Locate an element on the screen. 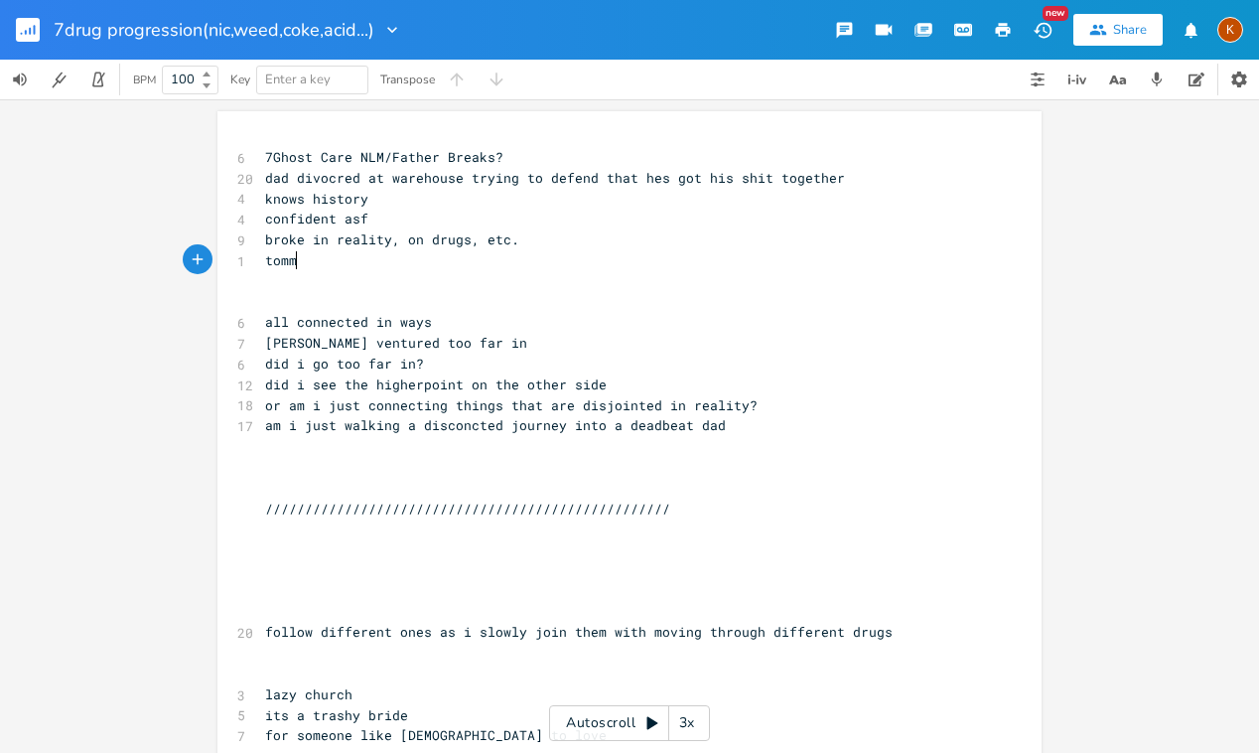 Image resolution: width=1259 pixels, height=753 pixels. div: BPM is located at coordinates (144, 79).